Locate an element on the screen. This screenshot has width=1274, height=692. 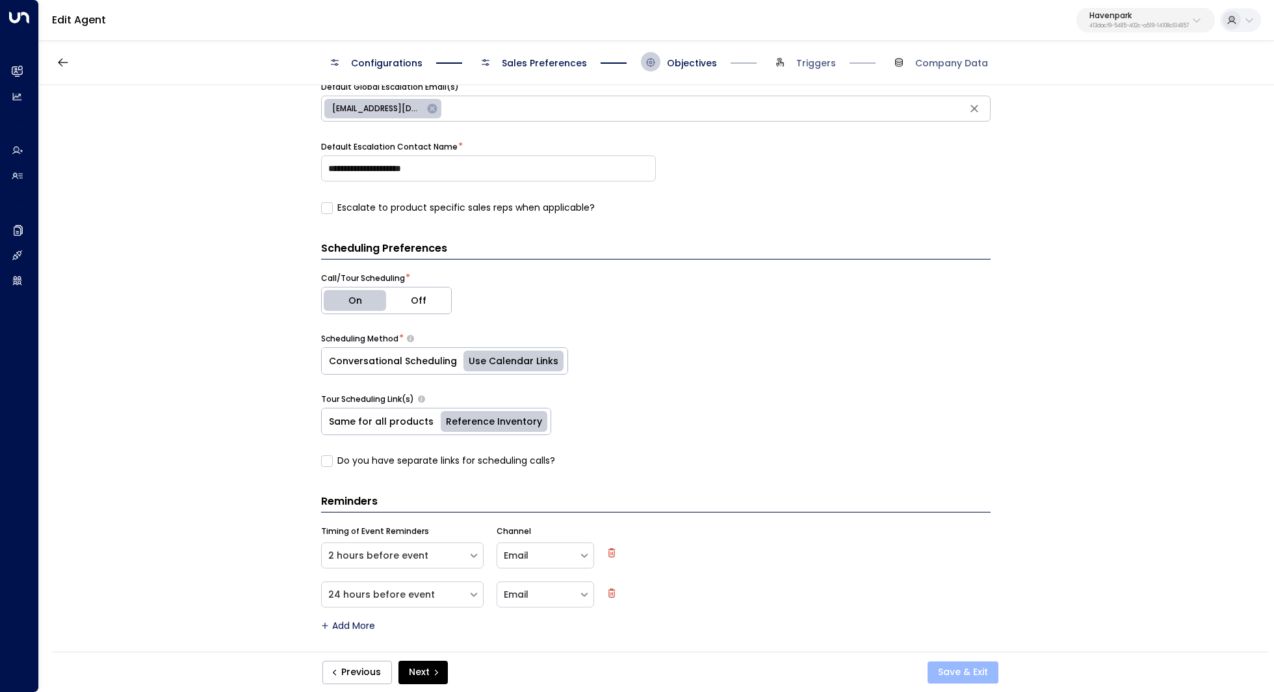
span: Company Data is located at coordinates (952, 63).